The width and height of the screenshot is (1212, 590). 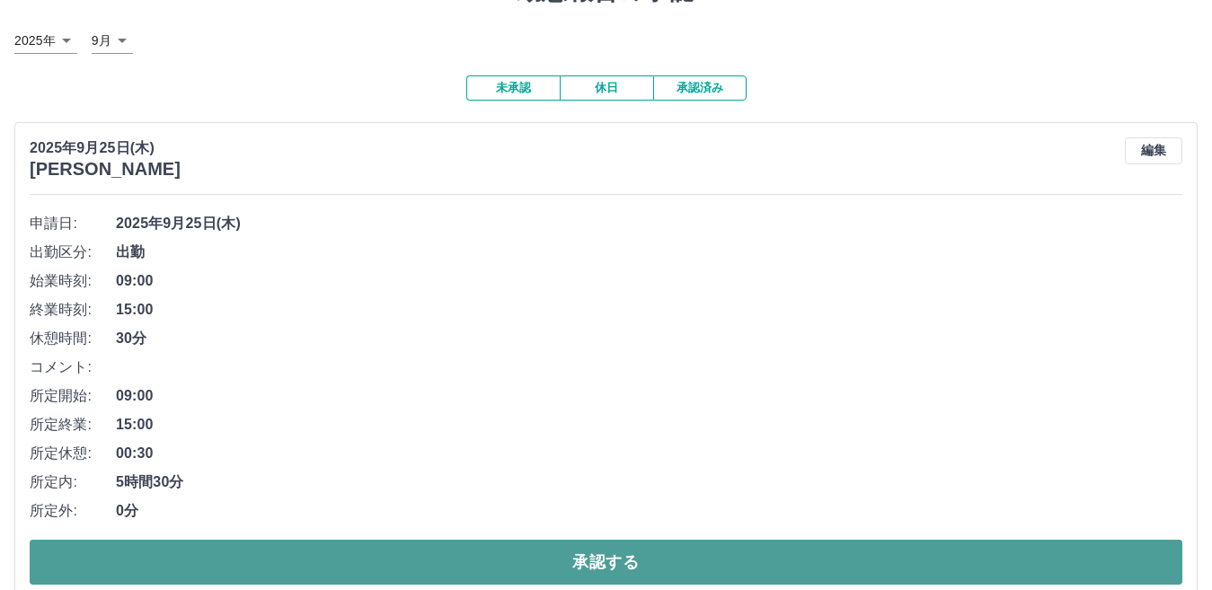 I want to click on button: 未承認, so click(x=513, y=88).